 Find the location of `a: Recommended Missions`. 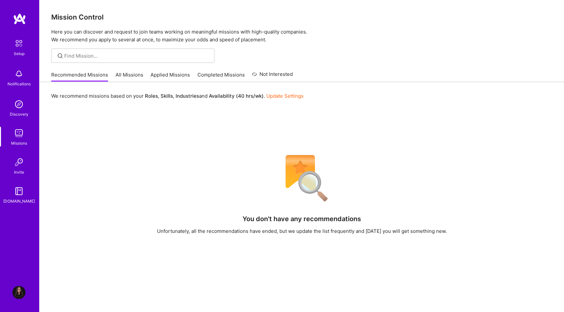

a: Recommended Missions is located at coordinates (80, 77).